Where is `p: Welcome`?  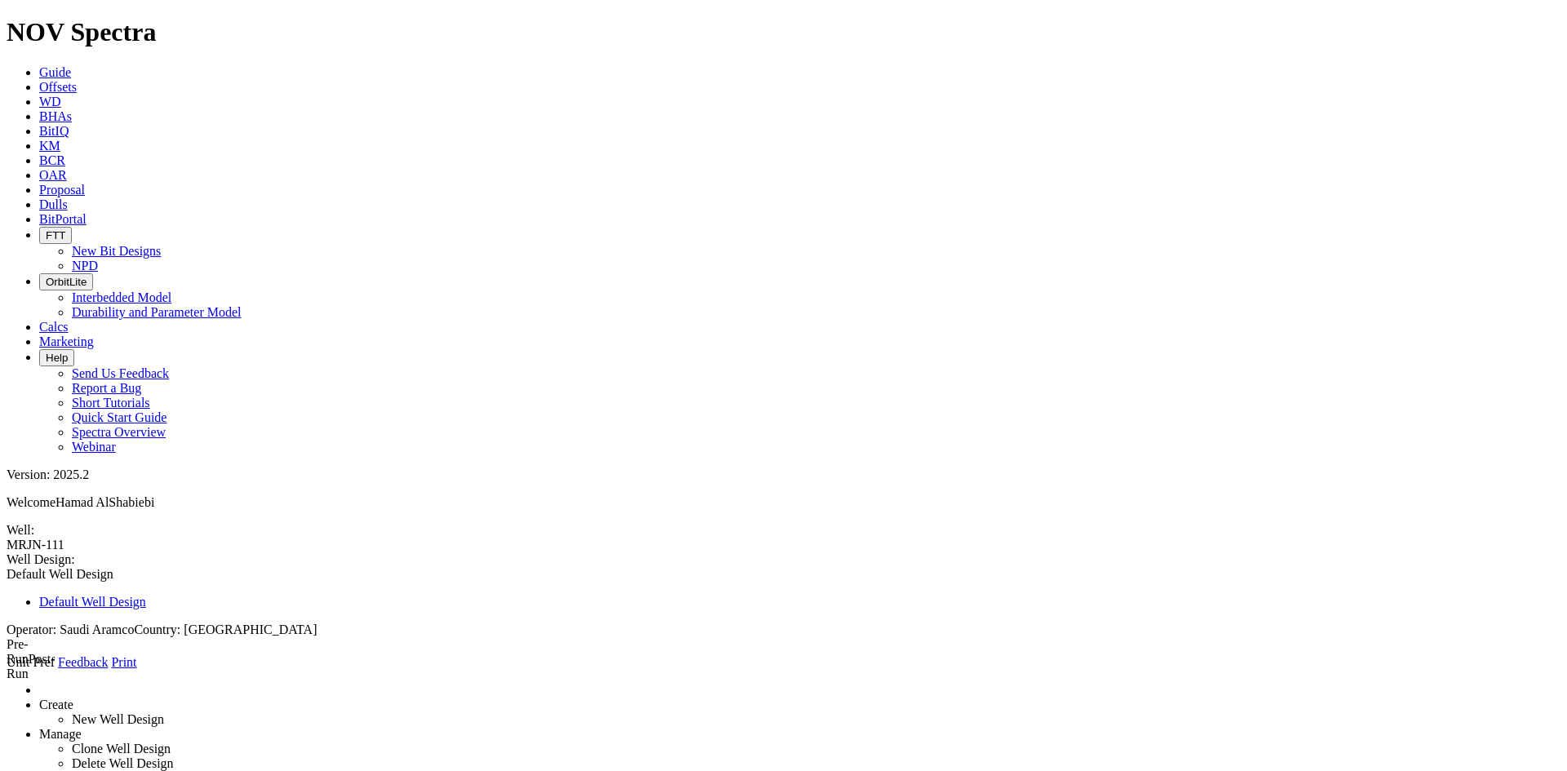
p: Welcome is located at coordinates (784, 503).